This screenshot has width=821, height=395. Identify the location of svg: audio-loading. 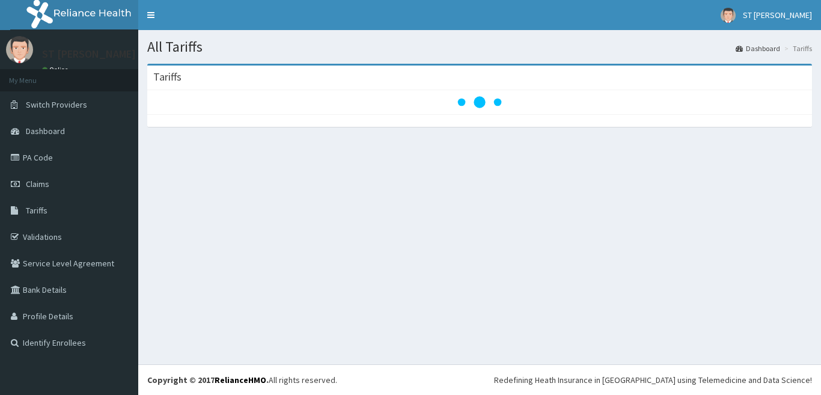
(480, 102).